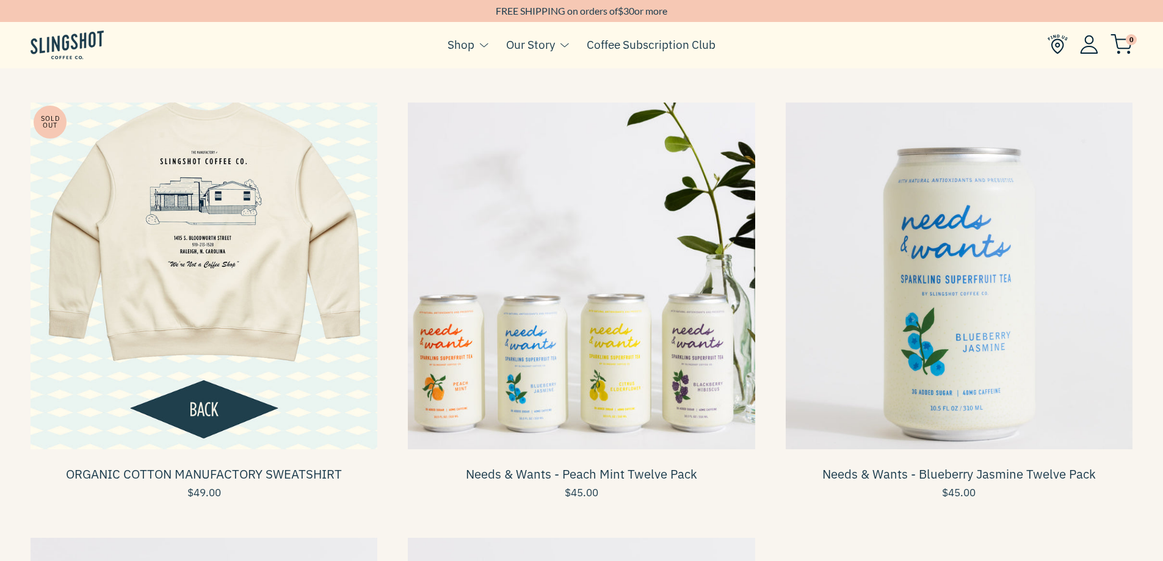 This screenshot has height=561, width=1163. Describe the element at coordinates (204, 474) in the screenshot. I see `a: ORGANIC COTTON MANUFACTORY SWEATSHIRT` at that location.